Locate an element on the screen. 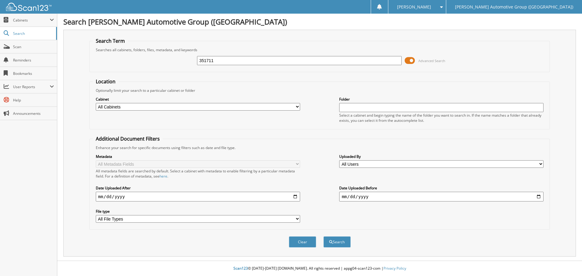 The image size is (582, 276). div: Select a cabinet and begin typing the name of the folder you want to search in. If the name match... is located at coordinates (441, 118).